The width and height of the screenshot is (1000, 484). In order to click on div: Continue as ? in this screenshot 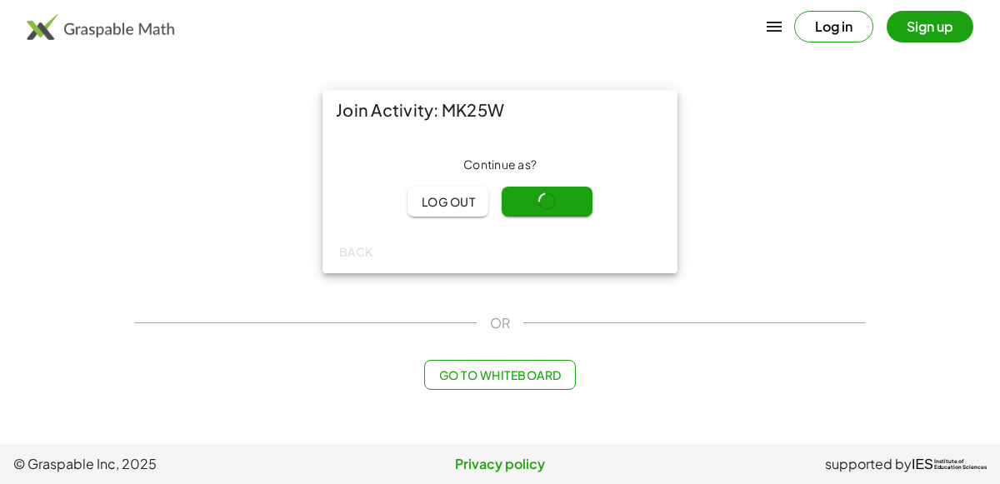, I will do `click(500, 165)`.